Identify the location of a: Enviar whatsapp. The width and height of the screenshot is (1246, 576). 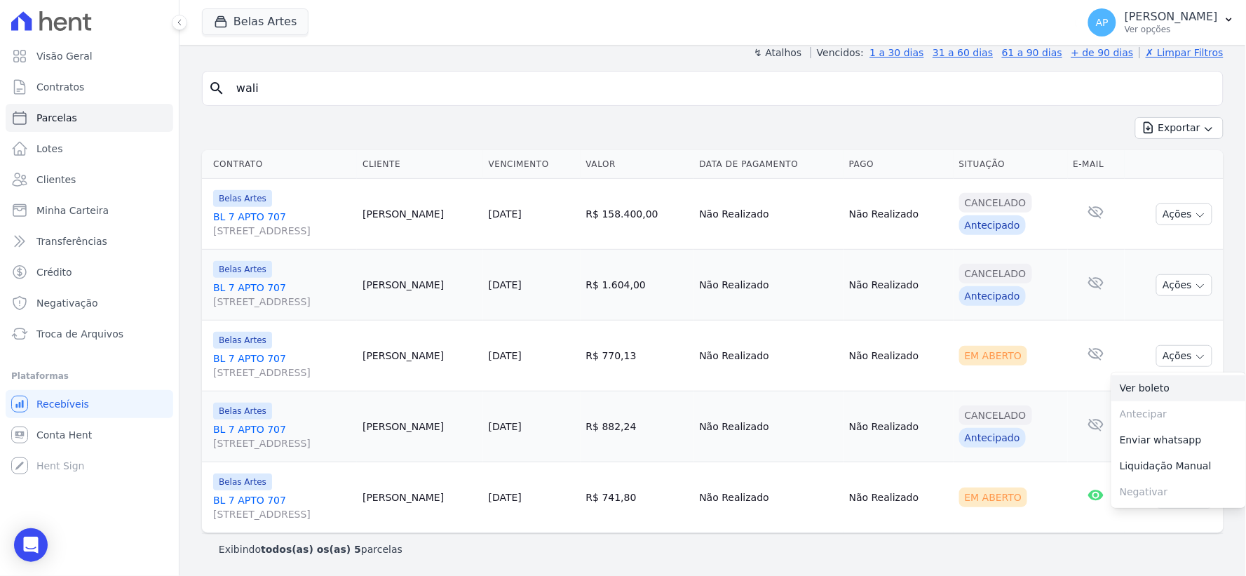
(1179, 440).